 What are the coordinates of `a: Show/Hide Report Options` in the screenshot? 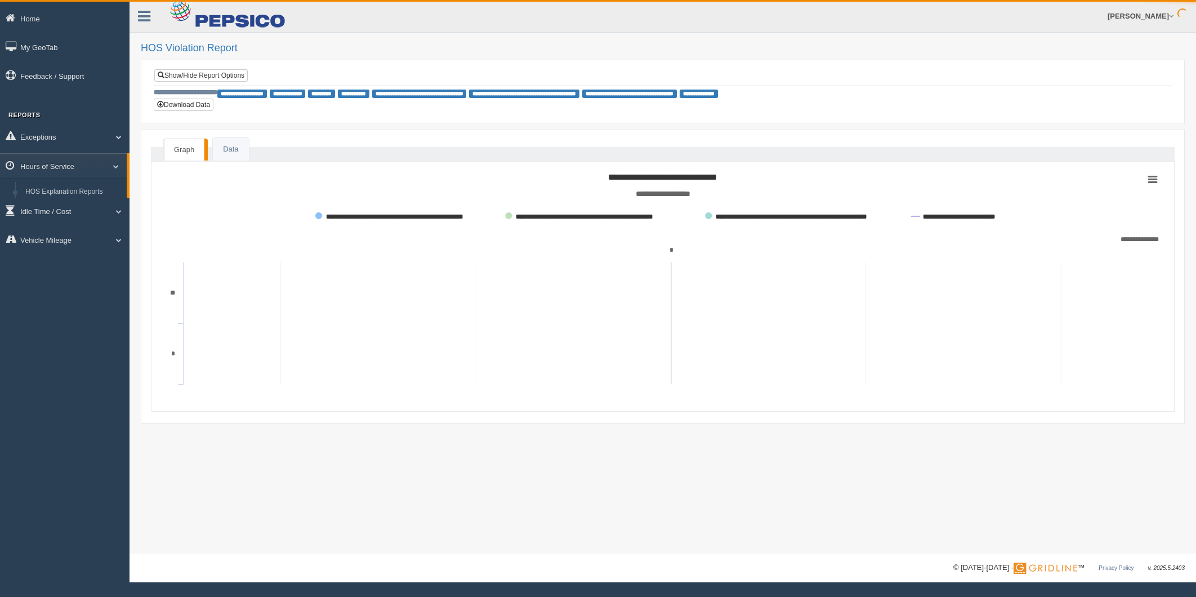 It's located at (201, 75).